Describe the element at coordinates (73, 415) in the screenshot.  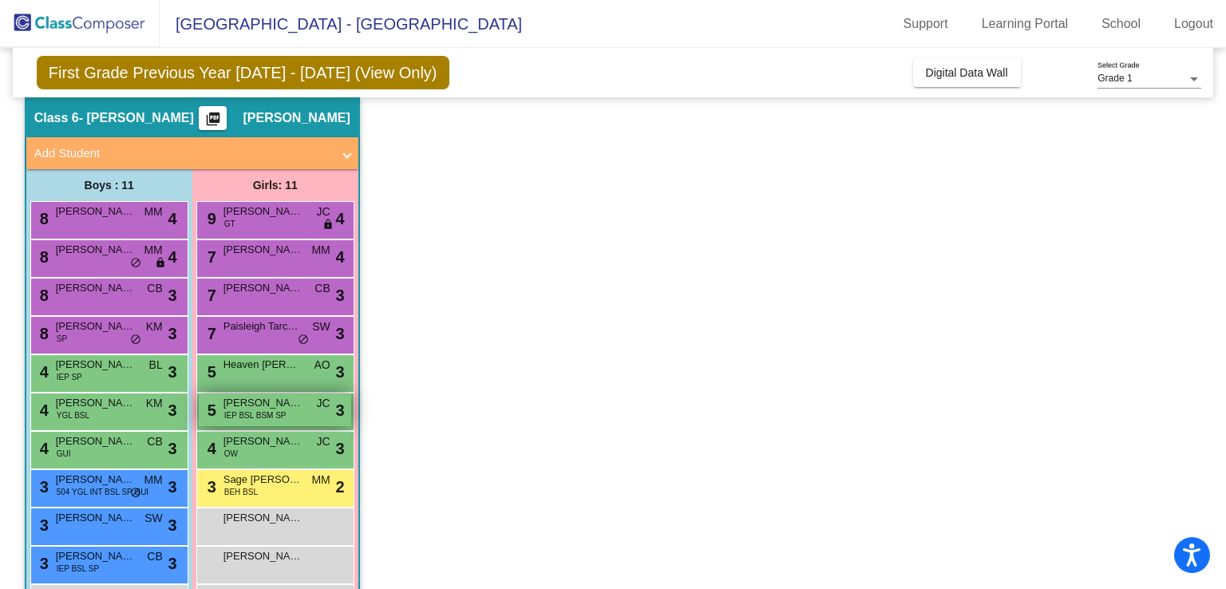
I see `span: YGL BSL` at that location.